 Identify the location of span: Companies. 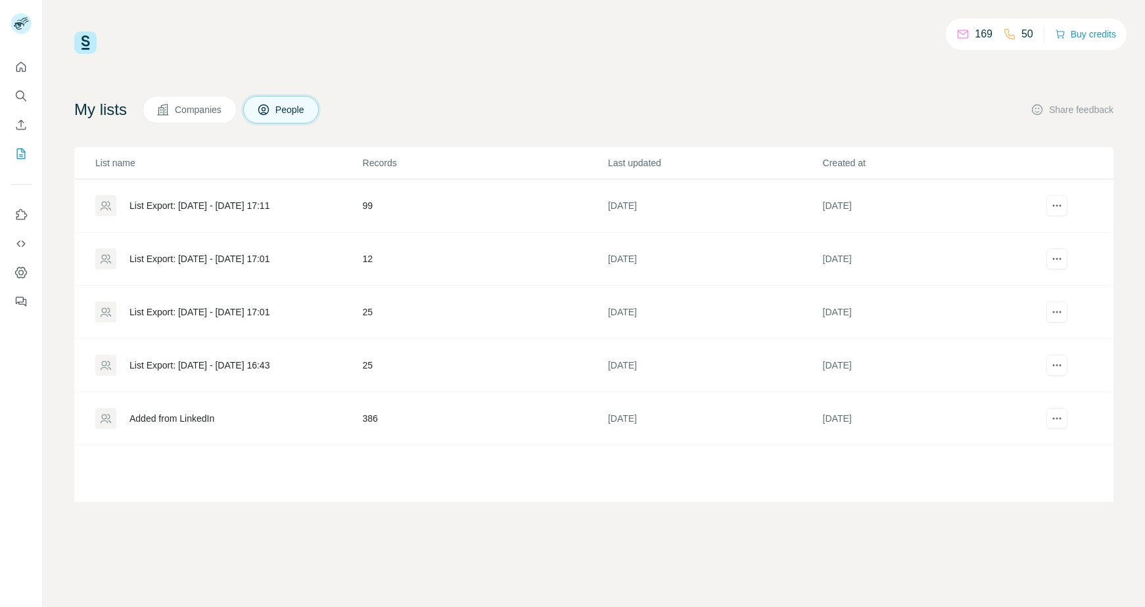
(199, 110).